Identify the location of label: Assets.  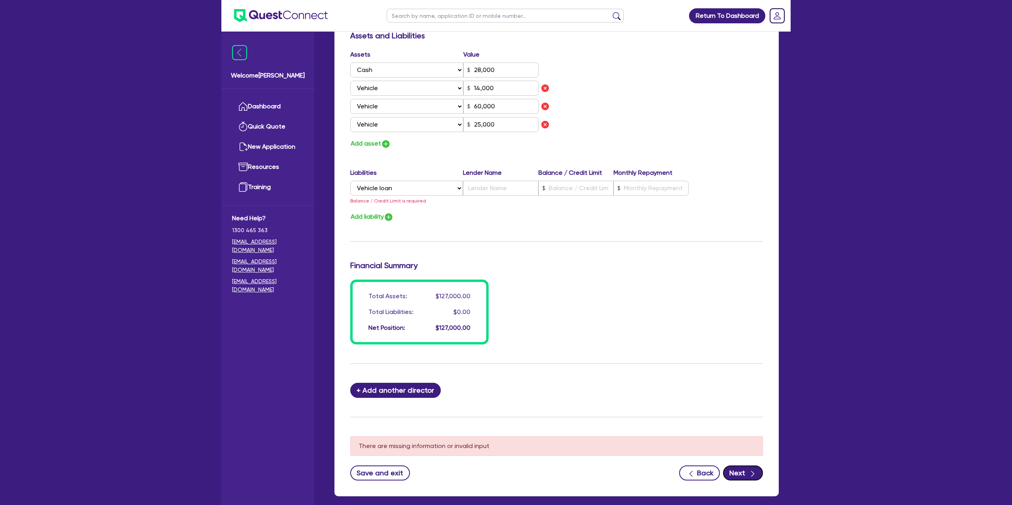
(407, 55).